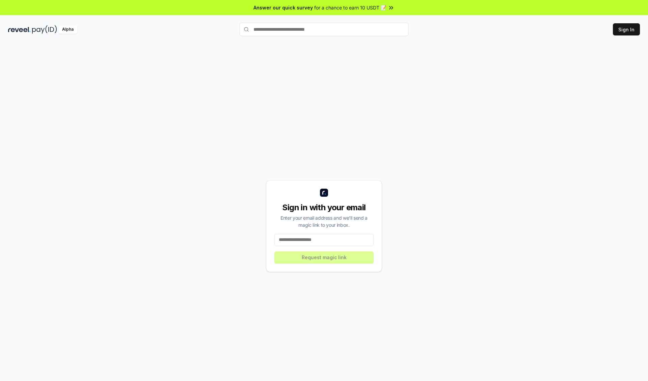  Describe the element at coordinates (68, 29) in the screenshot. I see `div: Alpha` at that location.